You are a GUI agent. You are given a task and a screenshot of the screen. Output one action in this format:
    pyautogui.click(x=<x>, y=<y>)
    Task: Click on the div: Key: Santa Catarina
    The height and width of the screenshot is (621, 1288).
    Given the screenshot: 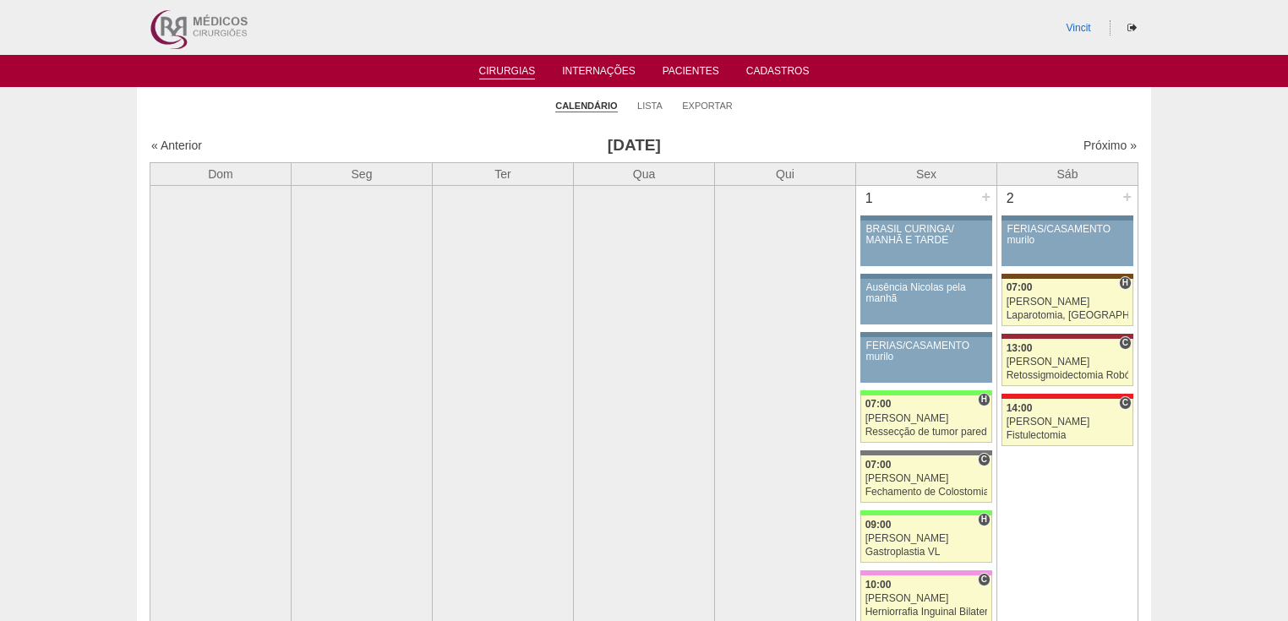 What is the action you would take?
    pyautogui.click(x=926, y=453)
    